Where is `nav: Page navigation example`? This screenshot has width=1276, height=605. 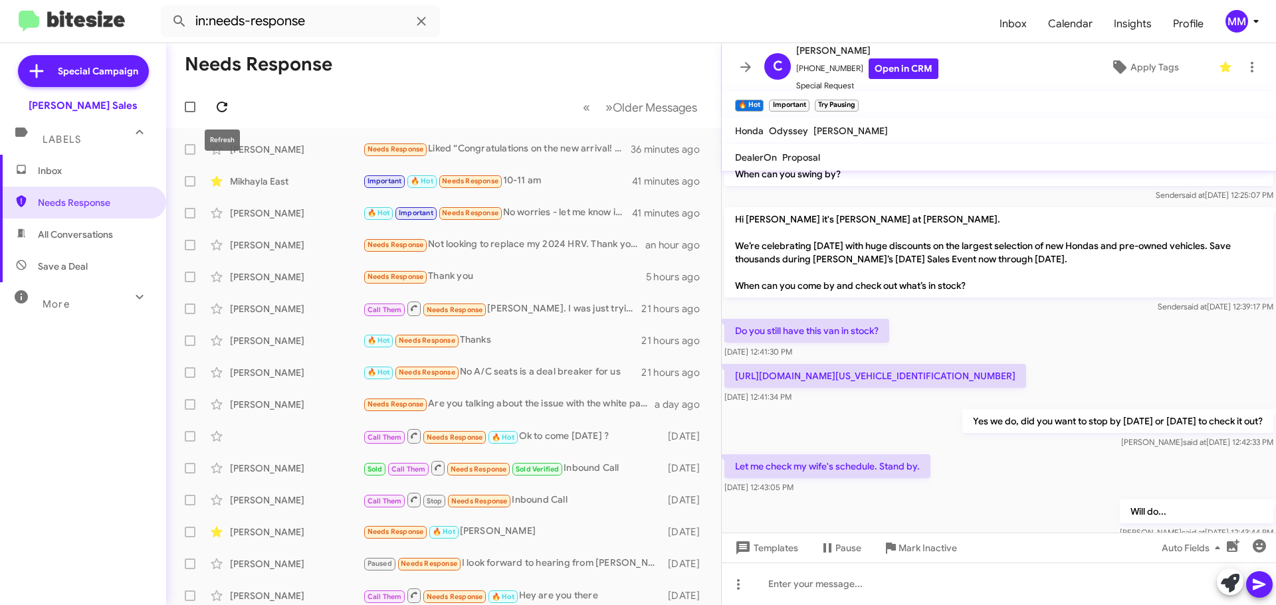 nav: Page navigation example is located at coordinates (640, 107).